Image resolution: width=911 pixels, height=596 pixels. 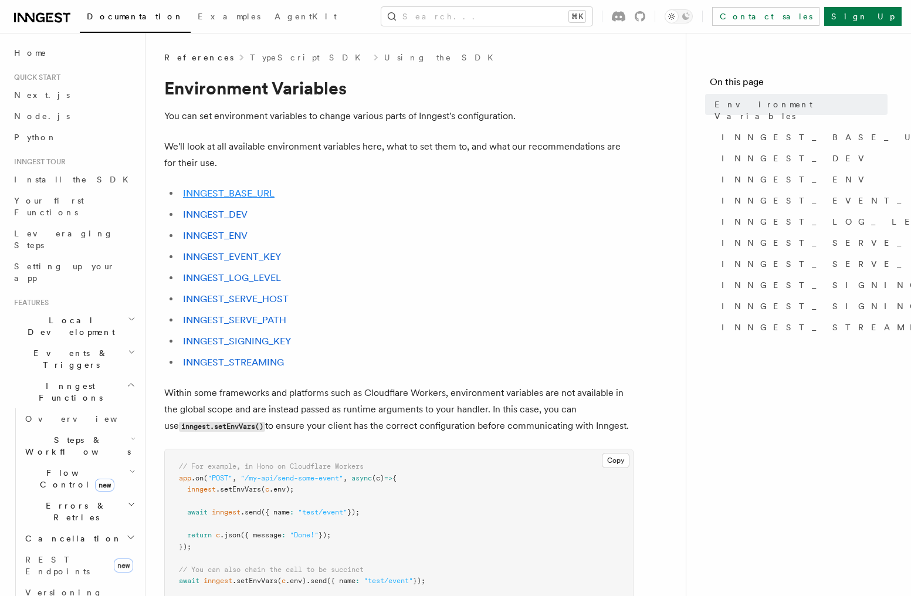 I want to click on a: Your first Functions, so click(x=73, y=207).